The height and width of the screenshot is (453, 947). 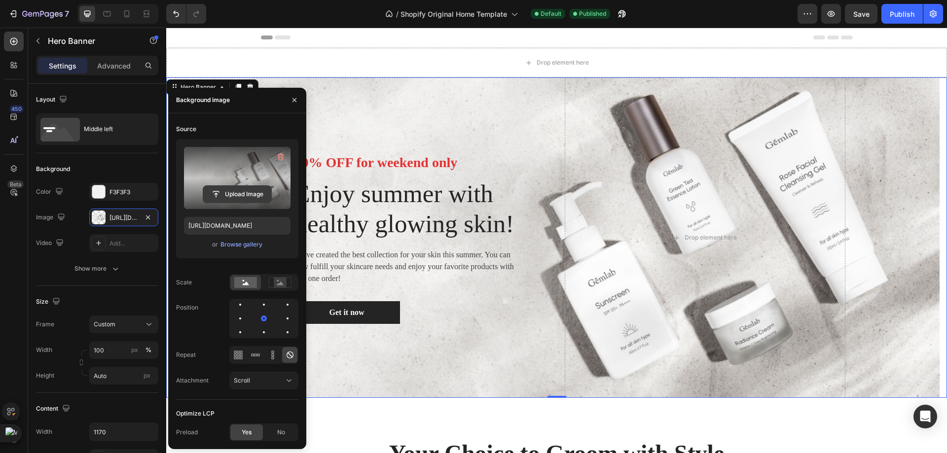 What do you see at coordinates (390, 210) in the screenshot?
I see `div: Background Image` at bounding box center [390, 210].